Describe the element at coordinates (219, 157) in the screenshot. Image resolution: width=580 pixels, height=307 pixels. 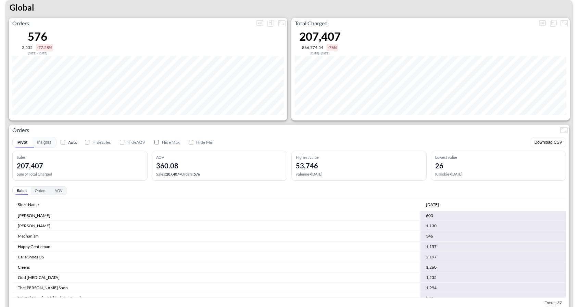
I see `div: AOV` at that location.